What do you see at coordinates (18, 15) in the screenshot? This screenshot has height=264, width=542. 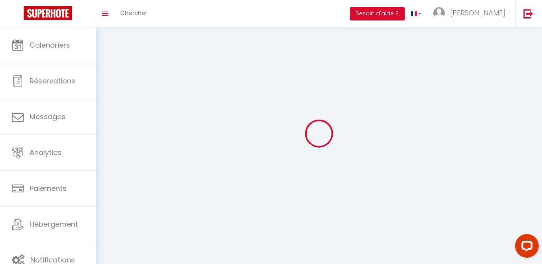 I see `button: Open LiveChat chat widget` at bounding box center [18, 15].